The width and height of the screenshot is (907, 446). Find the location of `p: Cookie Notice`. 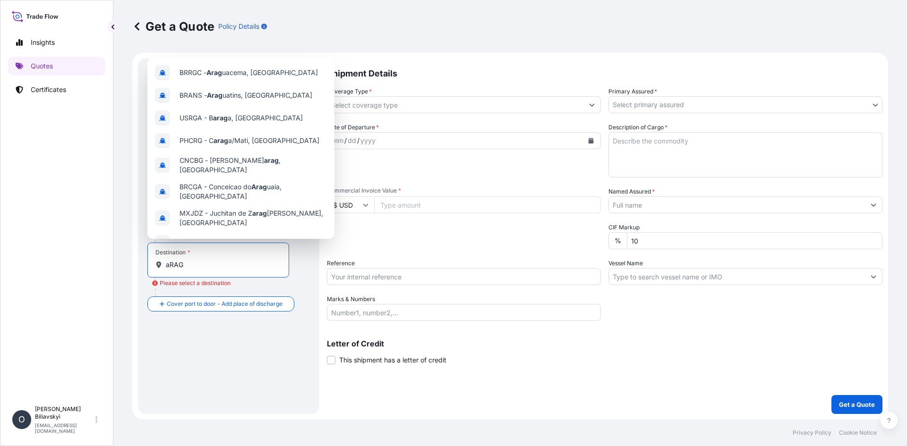

p: Cookie Notice is located at coordinates (857, 433).